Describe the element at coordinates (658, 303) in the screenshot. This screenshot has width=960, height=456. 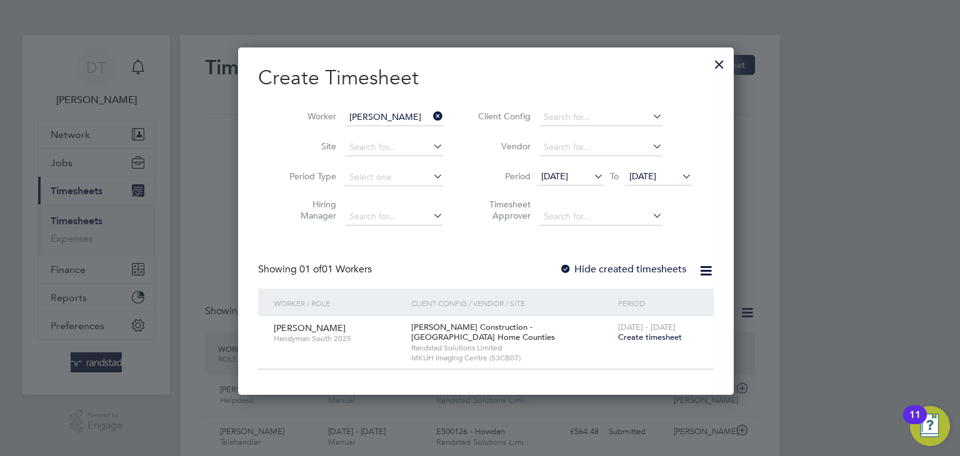
I see `div: Period` at that location.